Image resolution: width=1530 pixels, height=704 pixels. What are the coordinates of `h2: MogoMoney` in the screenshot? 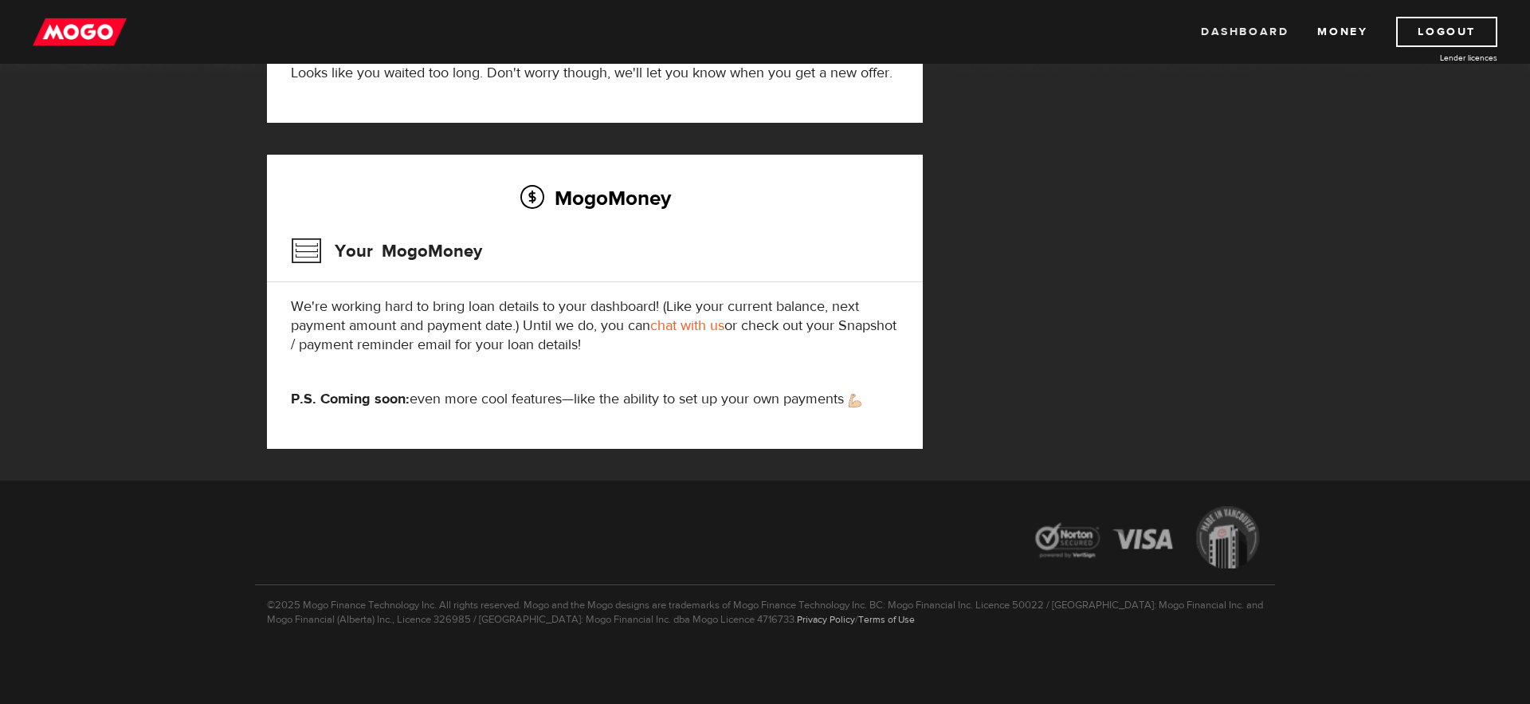 It's located at (595, 198).